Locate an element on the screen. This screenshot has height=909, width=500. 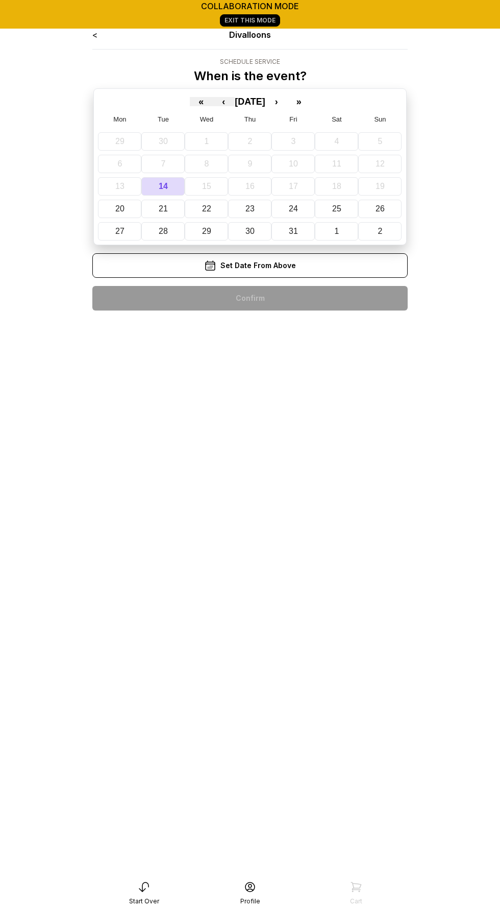
abbr: Thursday is located at coordinates (250, 119).